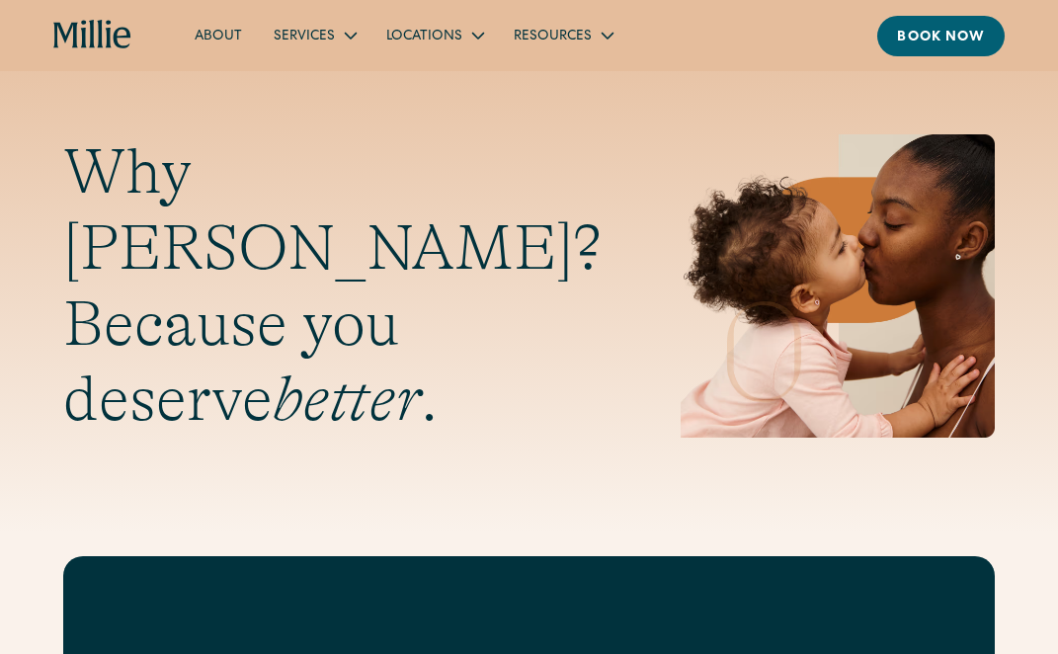  Describe the element at coordinates (218, 35) in the screenshot. I see `a: About` at that location.